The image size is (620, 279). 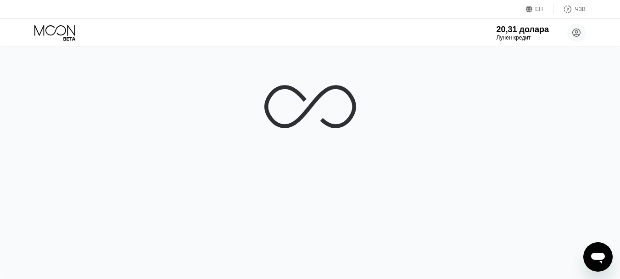 What do you see at coordinates (523, 29) in the screenshot?
I see `font: 20,31 долара` at bounding box center [523, 29].